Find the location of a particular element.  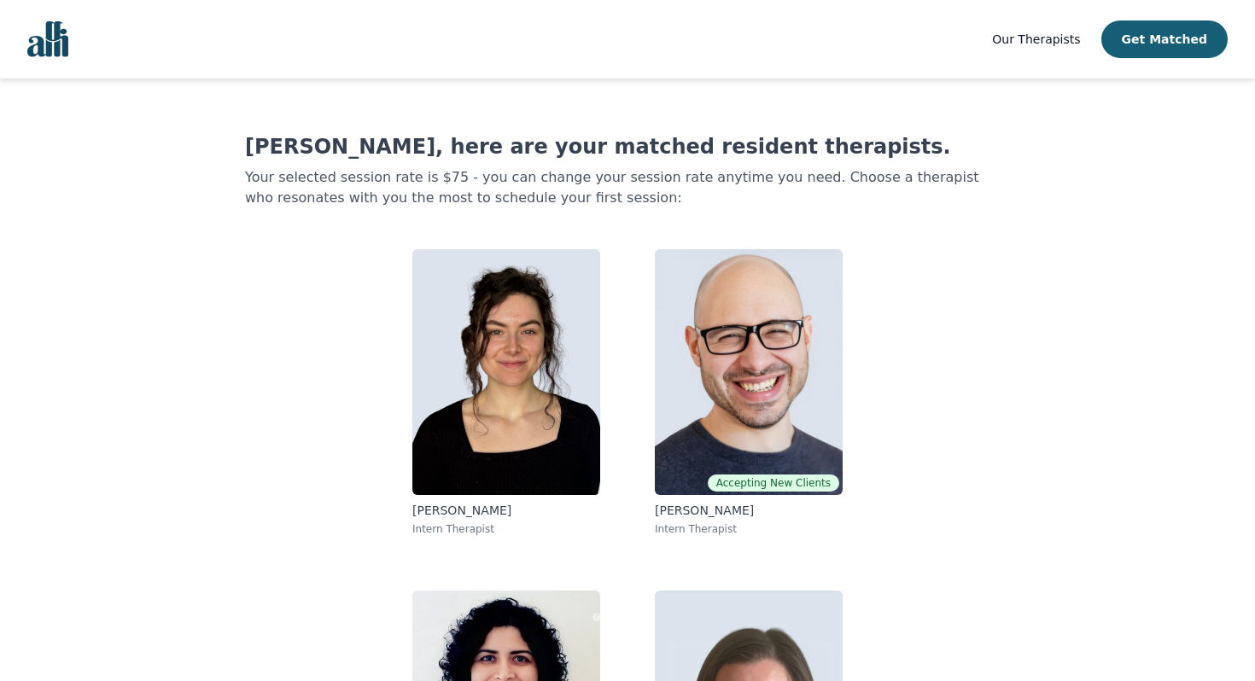

p: Your selected session rate is $75 - you can change your session rate anytime you need. Choose a t... is located at coordinates (627, 188).